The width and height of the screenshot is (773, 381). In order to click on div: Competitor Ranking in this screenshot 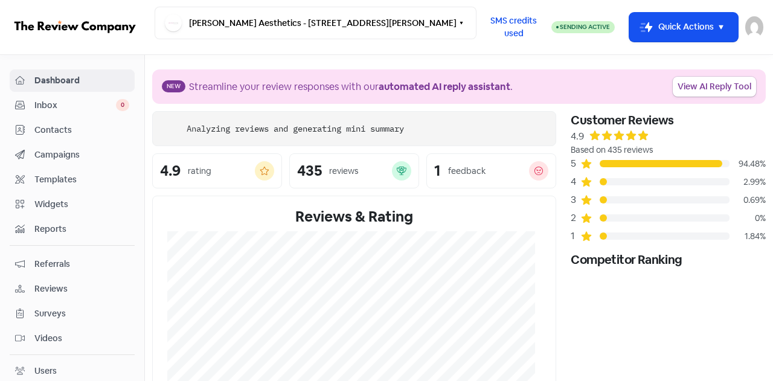, I will do `click(668, 260)`.